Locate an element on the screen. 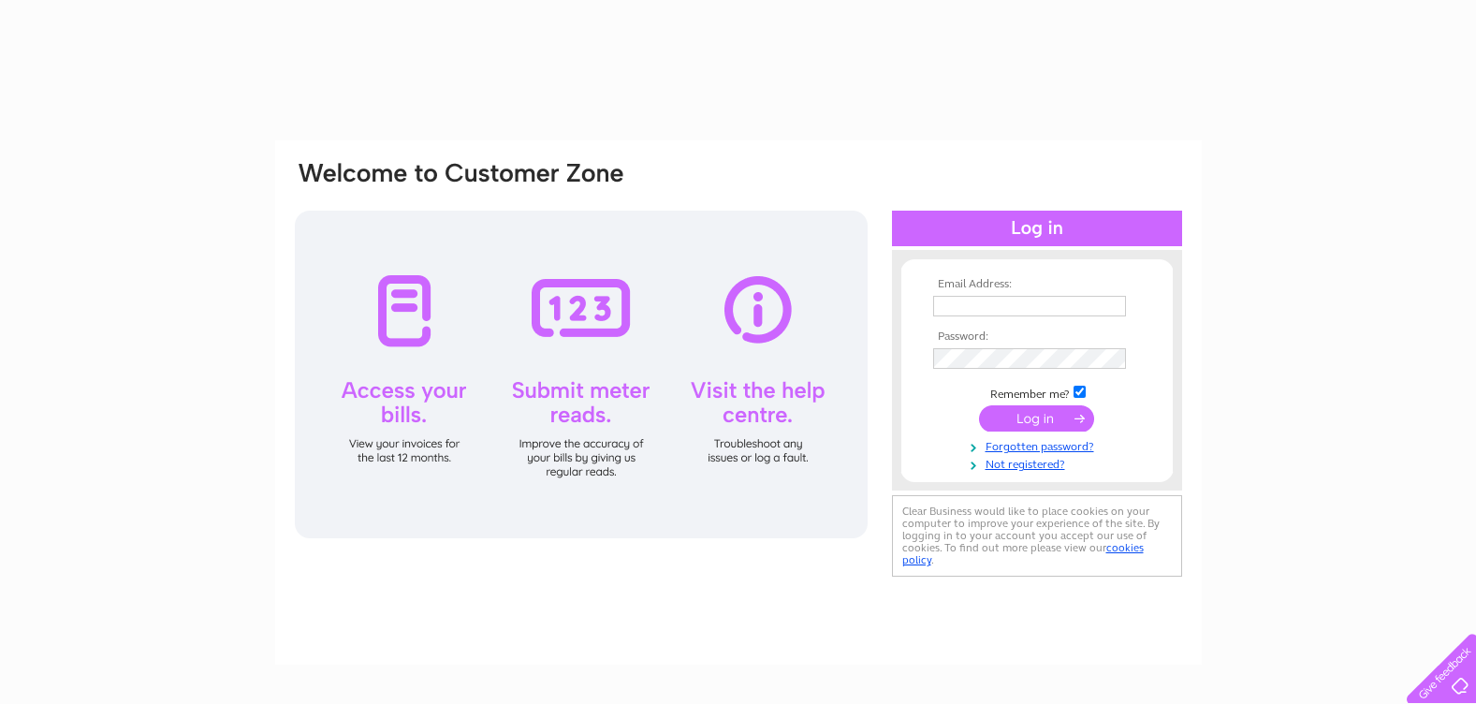 Image resolution: width=1476 pixels, height=704 pixels. a: cookies policy is located at coordinates (1023, 553).